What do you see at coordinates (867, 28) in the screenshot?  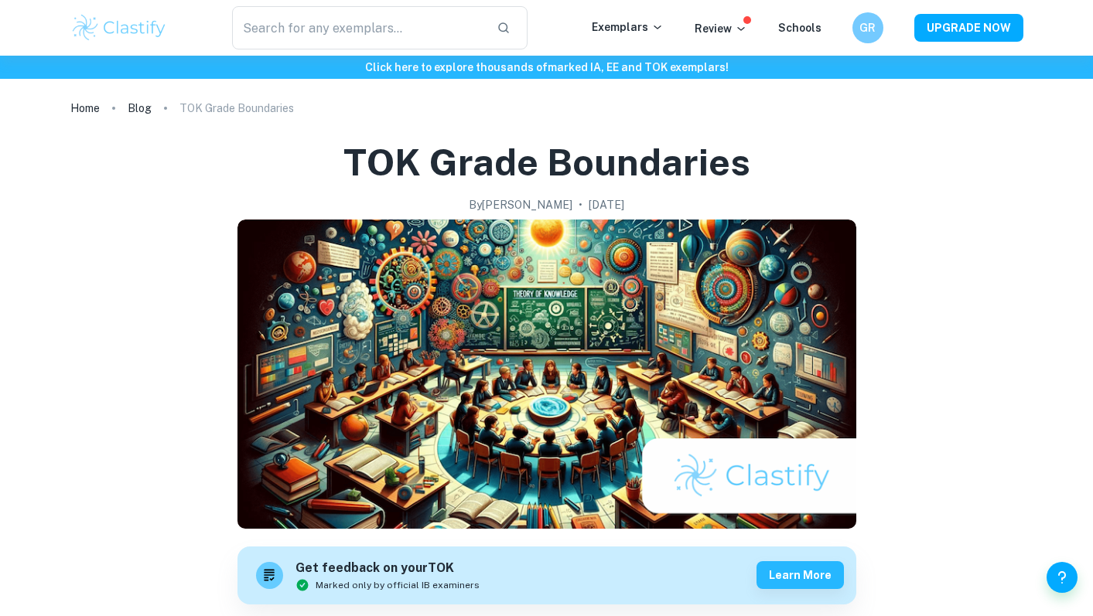 I see `h6: GR` at bounding box center [867, 28].